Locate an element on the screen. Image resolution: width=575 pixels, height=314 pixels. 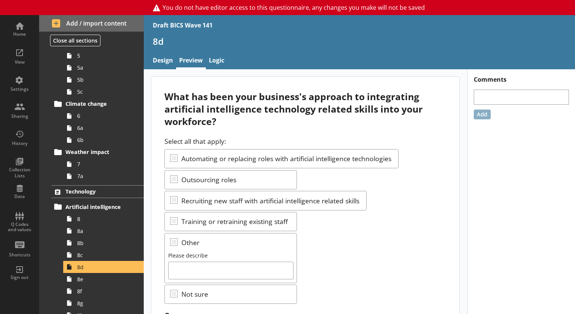
button: Close all sections is located at coordinates (75, 40).